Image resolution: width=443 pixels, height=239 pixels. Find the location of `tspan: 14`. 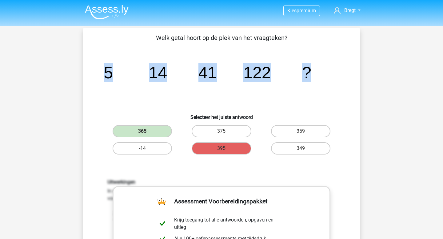

tspan: 14 is located at coordinates (158, 73).